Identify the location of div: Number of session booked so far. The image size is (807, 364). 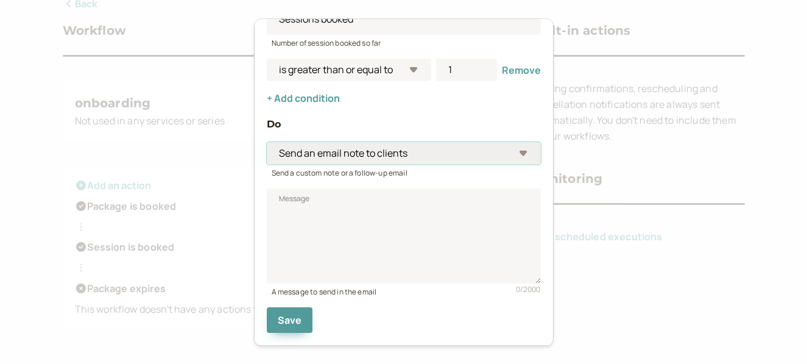
(404, 41).